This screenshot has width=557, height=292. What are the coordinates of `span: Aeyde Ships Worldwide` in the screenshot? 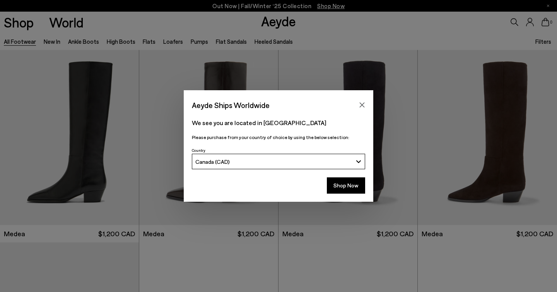 It's located at (231, 105).